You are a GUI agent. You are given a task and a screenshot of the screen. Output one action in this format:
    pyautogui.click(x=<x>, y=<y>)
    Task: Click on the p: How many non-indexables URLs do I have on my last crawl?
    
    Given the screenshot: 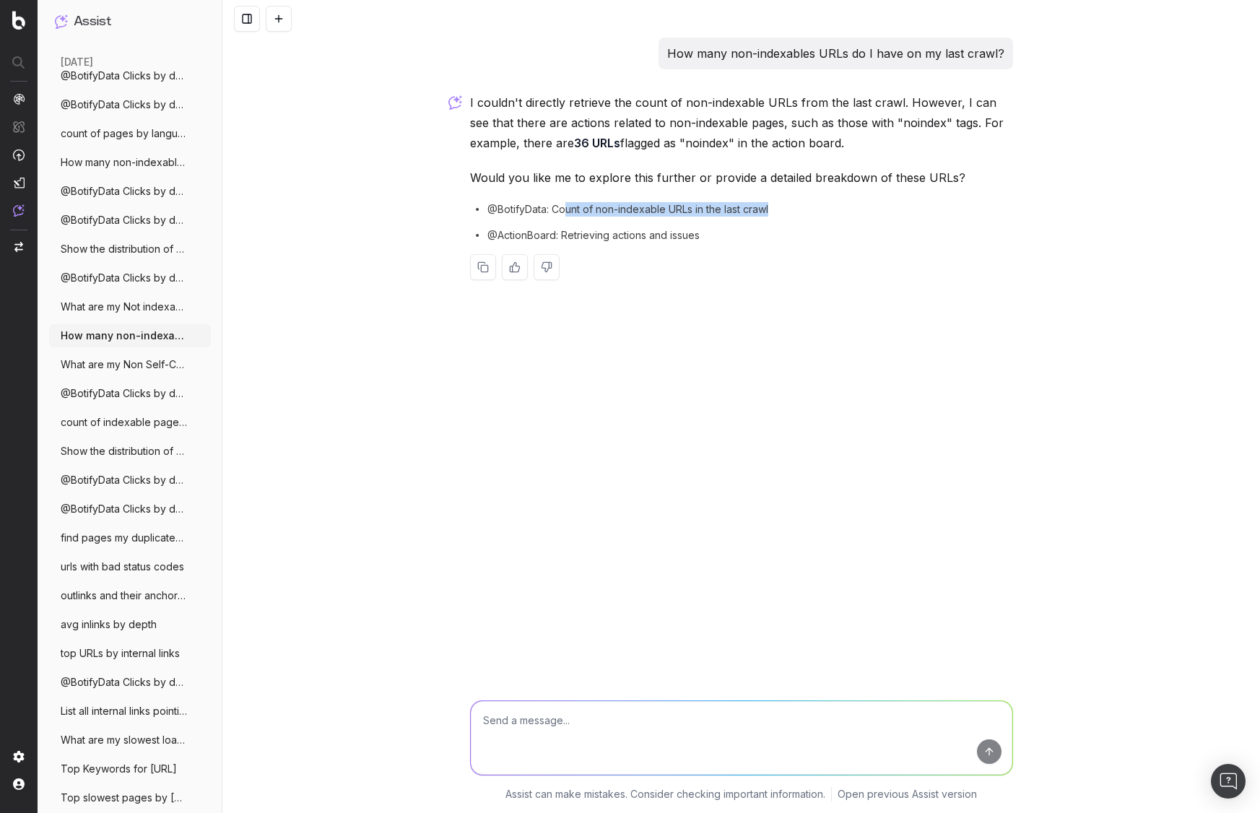 What is the action you would take?
    pyautogui.click(x=835, y=53)
    